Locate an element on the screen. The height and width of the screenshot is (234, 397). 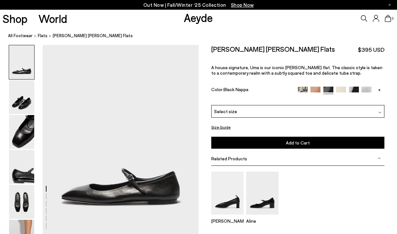
a: Aline Leather Mary-Jane Pumps Aline is located at coordinates (262, 217).